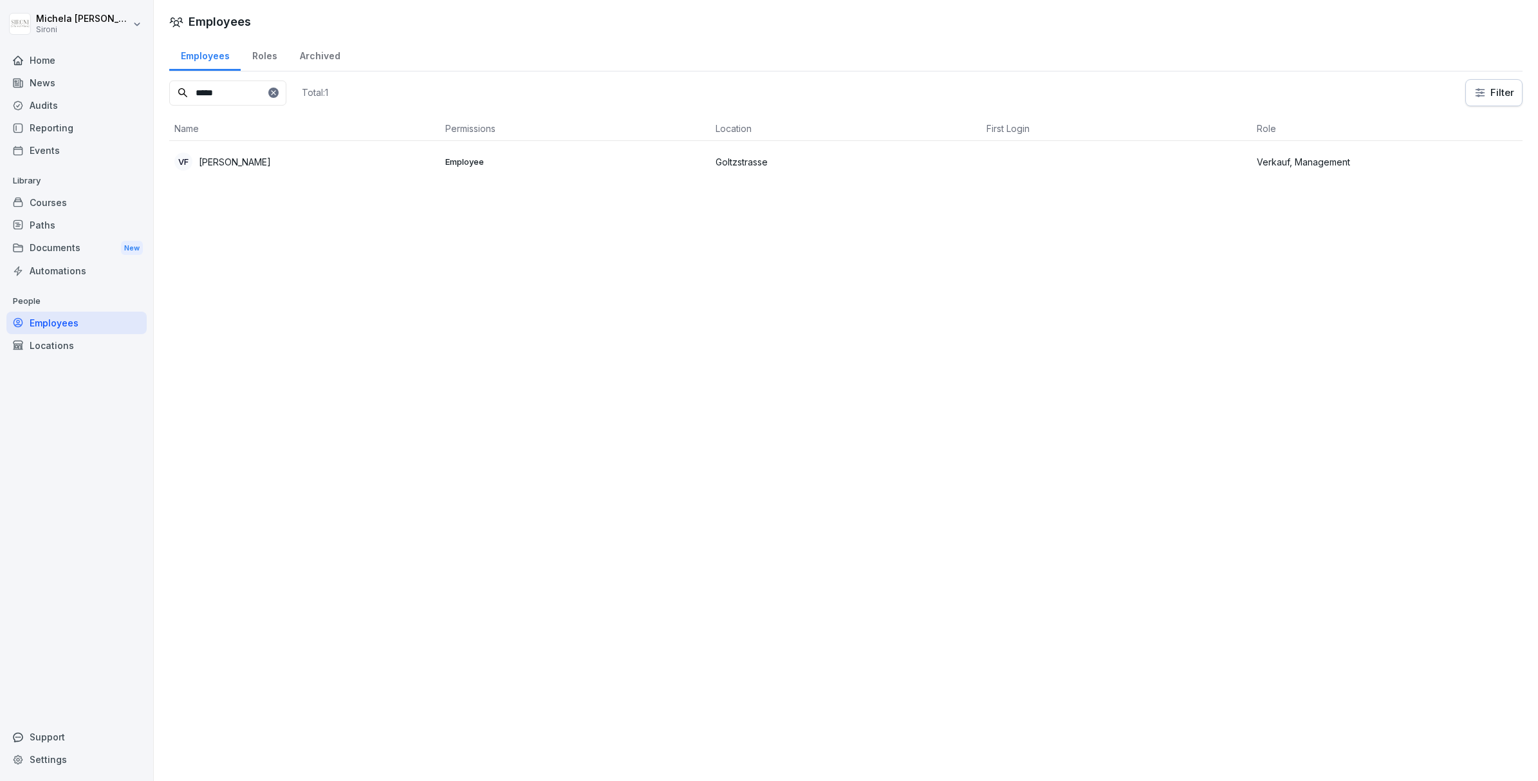 Image resolution: width=1538 pixels, height=781 pixels. What do you see at coordinates (304, 129) in the screenshot?
I see `th: Name` at bounding box center [304, 129].